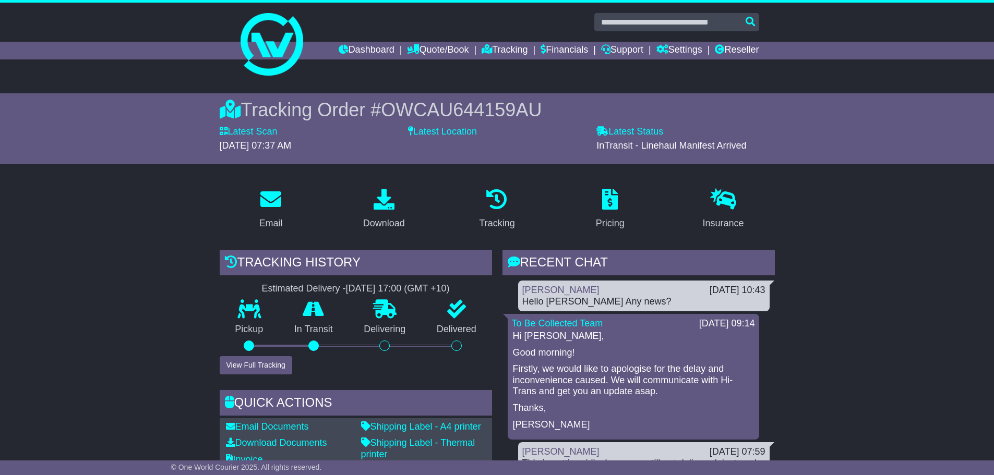  I want to click on p: Thanks,, so click(633, 408).